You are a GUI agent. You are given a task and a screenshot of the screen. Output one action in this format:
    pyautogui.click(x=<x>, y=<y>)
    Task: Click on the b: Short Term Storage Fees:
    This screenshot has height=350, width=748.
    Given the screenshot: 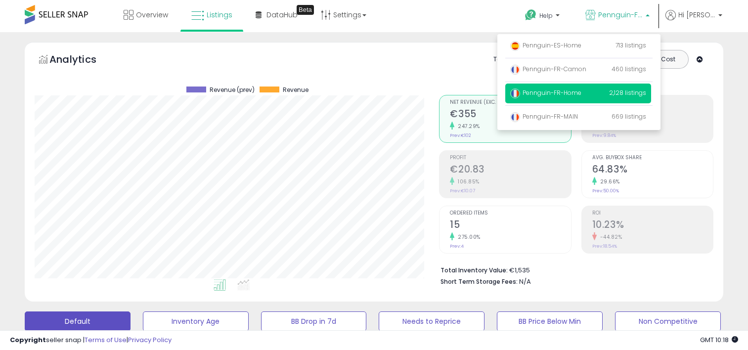 What is the action you would take?
    pyautogui.click(x=479, y=281)
    